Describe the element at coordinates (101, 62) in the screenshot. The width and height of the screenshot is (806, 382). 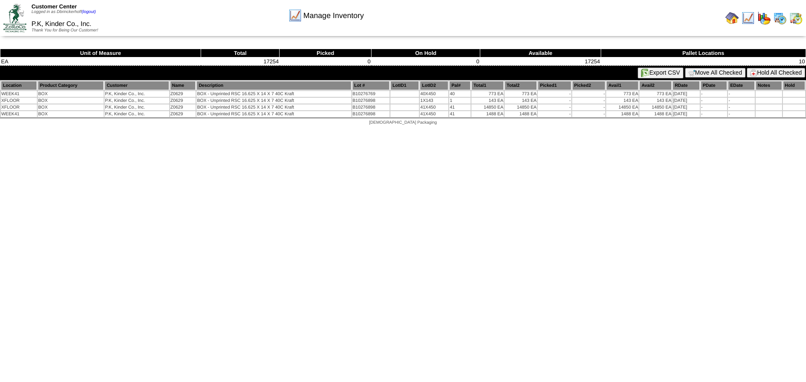
I see `td: EA` at that location.